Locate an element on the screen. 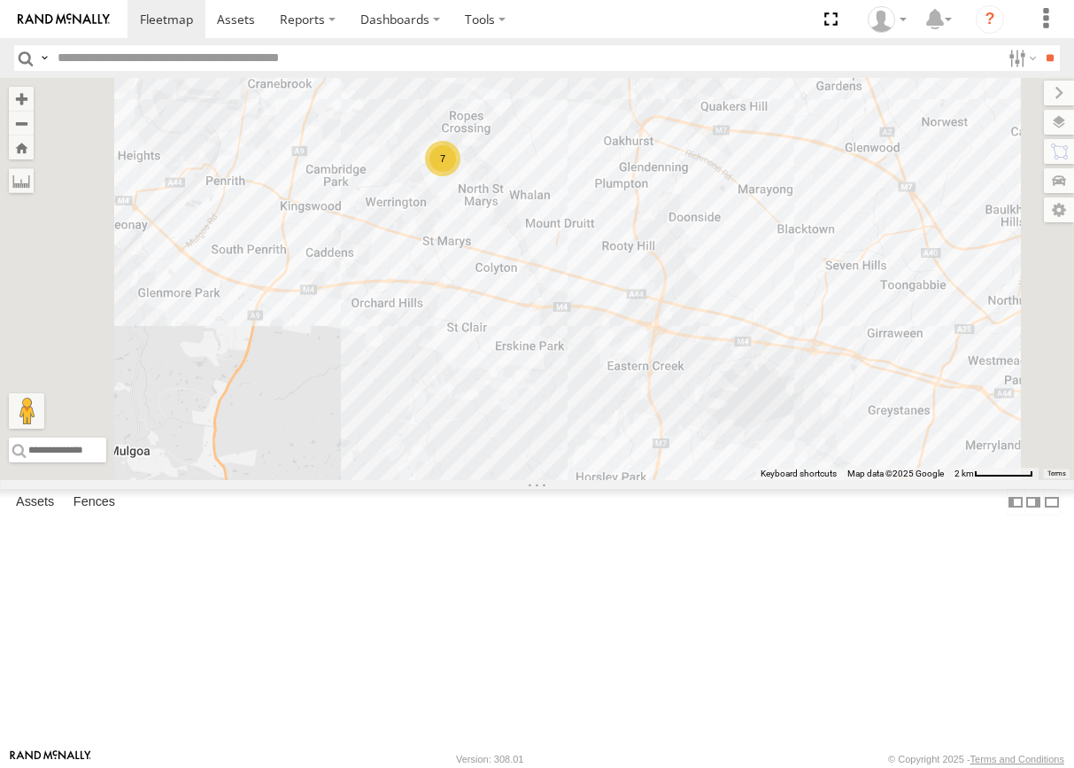 This screenshot has width=1074, height=768. label: Search Filter Options is located at coordinates (1020, 58).